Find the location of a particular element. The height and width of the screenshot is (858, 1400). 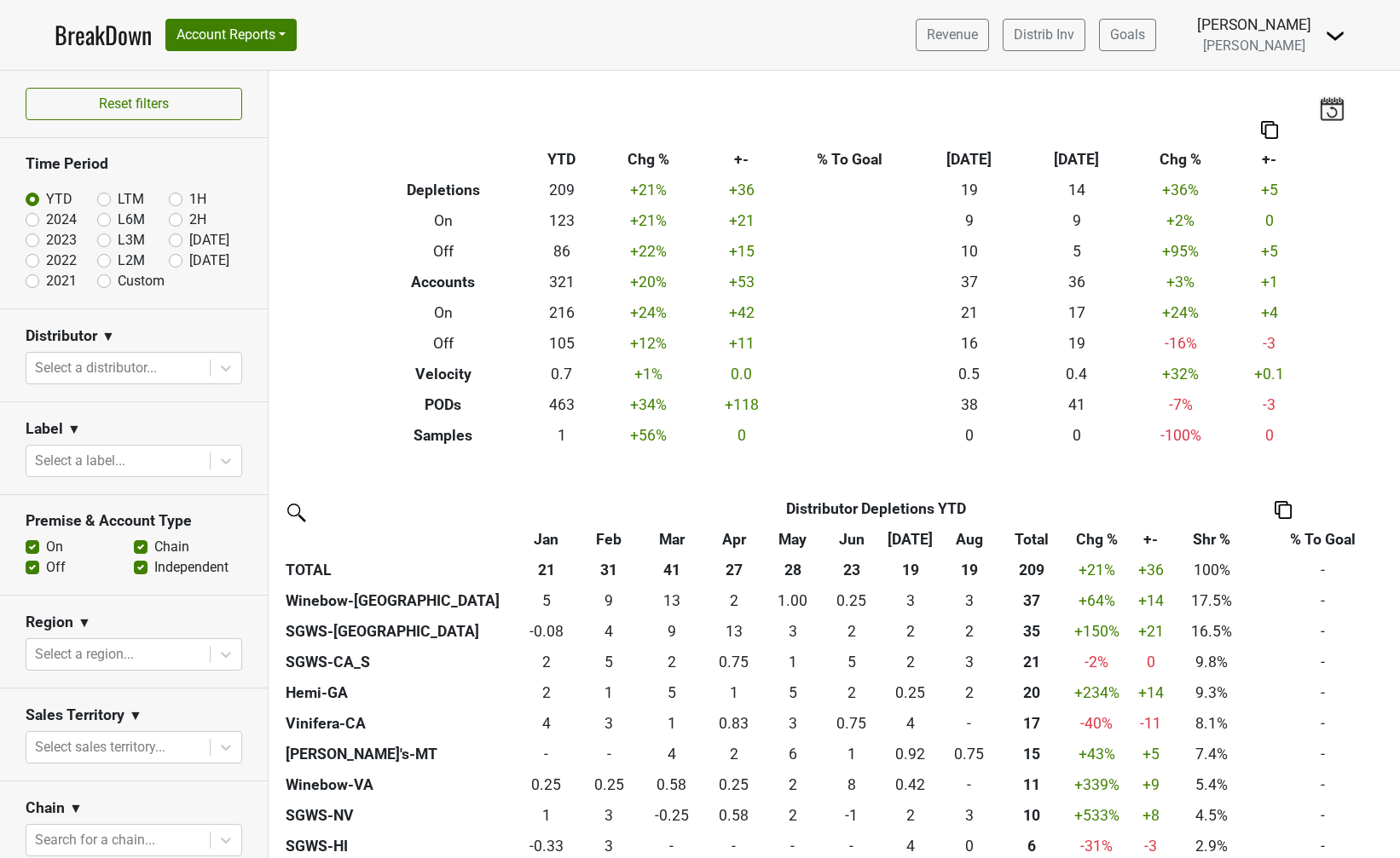

img: filter is located at coordinates (295, 511).